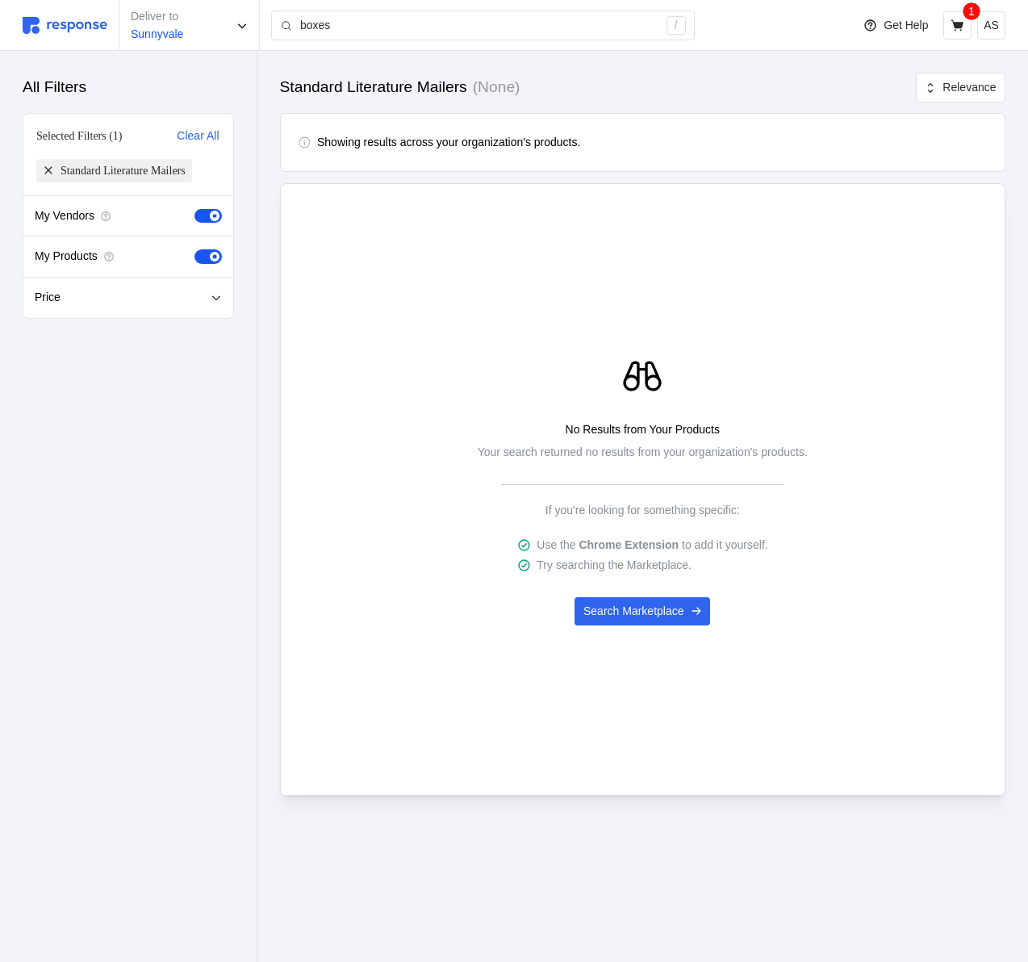  I want to click on p: AS, so click(991, 26).